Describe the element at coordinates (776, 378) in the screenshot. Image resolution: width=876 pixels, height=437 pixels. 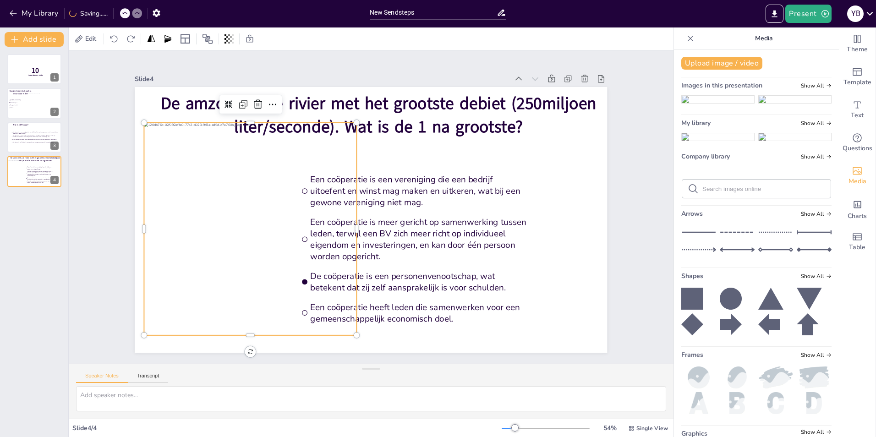
I see `img: paint2.png` at that location.